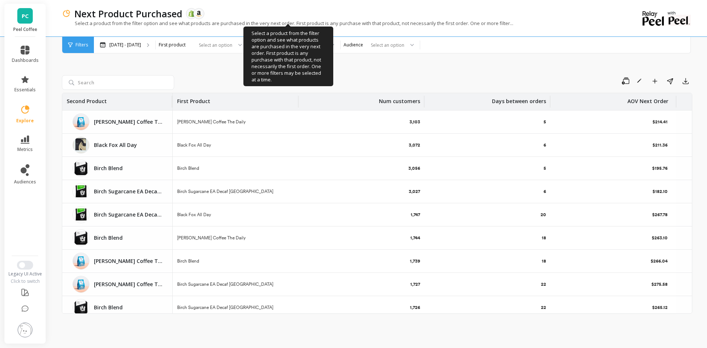  Describe the element at coordinates (128, 14) in the screenshot. I see `p: Next Product Purchased` at that location.